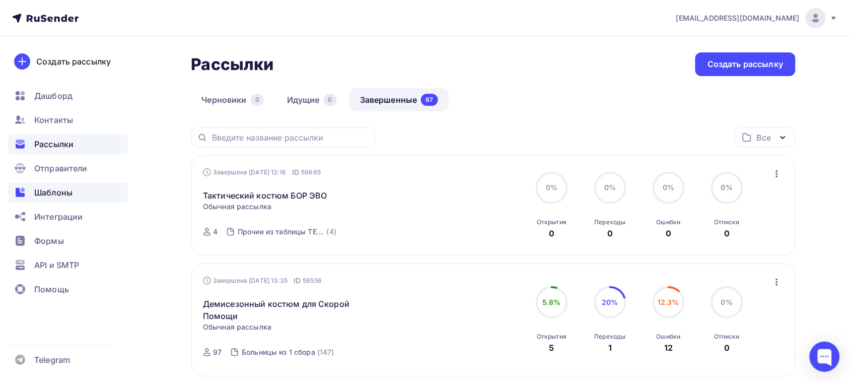  Describe the element at coordinates (287, 352) in the screenshot. I see `a: Больницы из 1 сбора (147)` at that location.